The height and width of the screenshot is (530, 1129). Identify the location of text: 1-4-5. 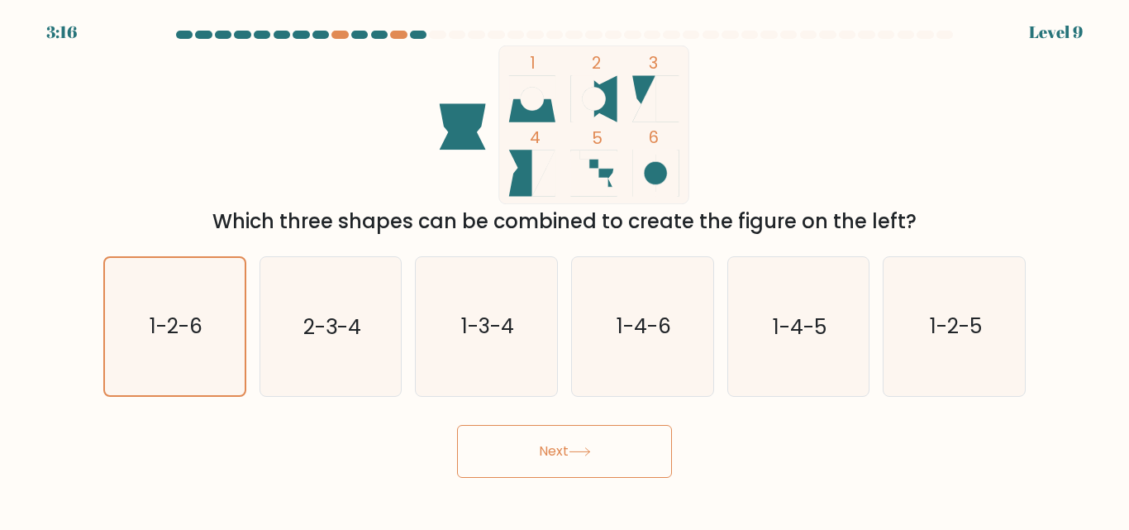
(799, 326).